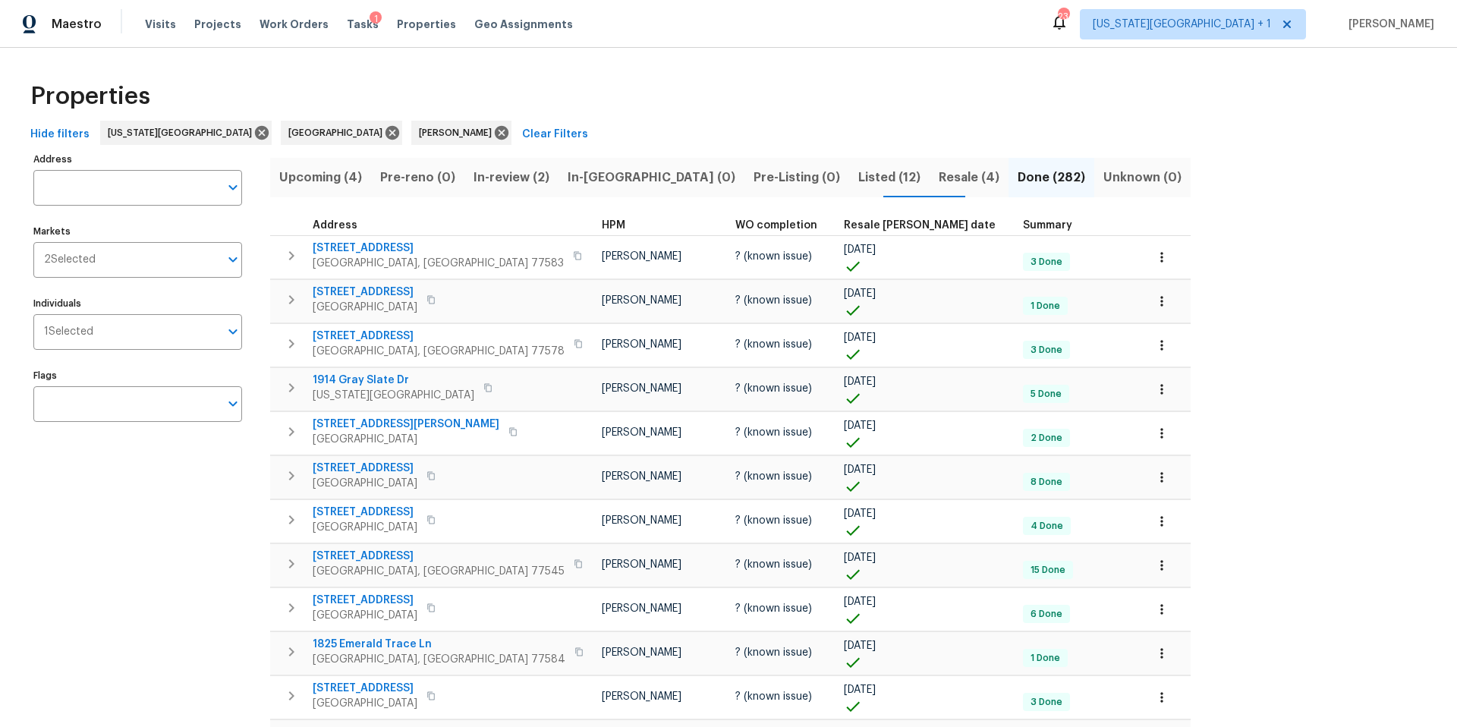  Describe the element at coordinates (137, 231) in the screenshot. I see `label: Markets` at that location.